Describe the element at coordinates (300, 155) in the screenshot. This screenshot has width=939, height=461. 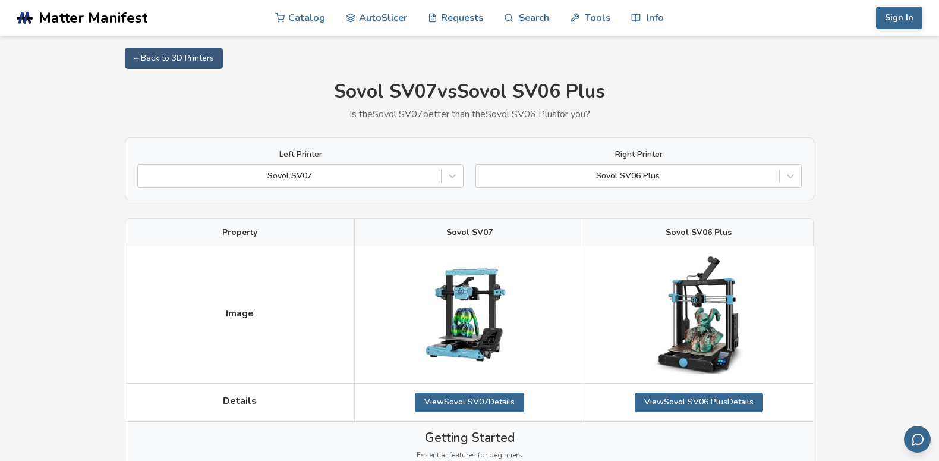
I see `label: Left Printer` at that location.